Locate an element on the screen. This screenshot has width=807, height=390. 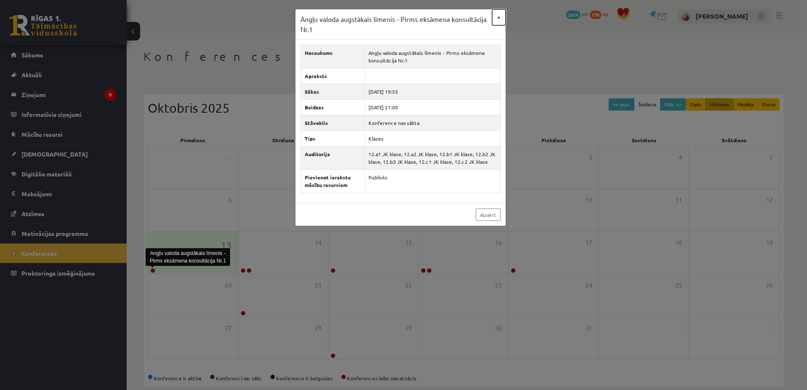
th: Pievienot ierakstu mācību resursiem is located at coordinates (333, 181).